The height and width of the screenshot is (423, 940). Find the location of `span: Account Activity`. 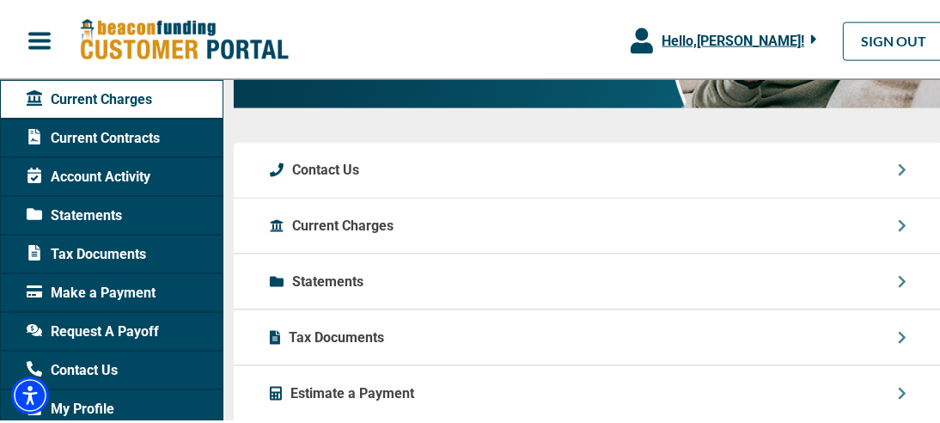

span: Account Activity is located at coordinates (88, 174).